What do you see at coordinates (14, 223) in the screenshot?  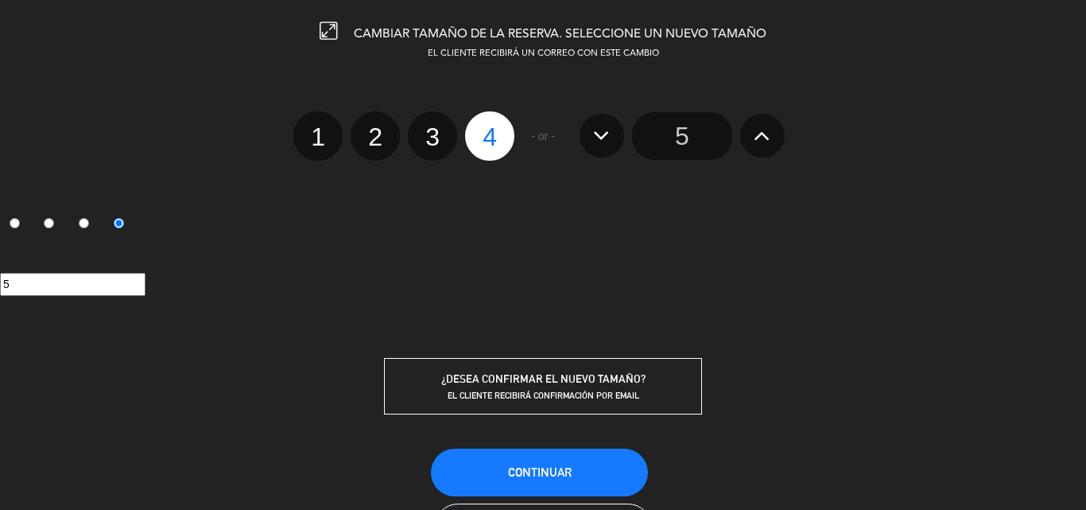 I see `input: 1` at bounding box center [14, 223].